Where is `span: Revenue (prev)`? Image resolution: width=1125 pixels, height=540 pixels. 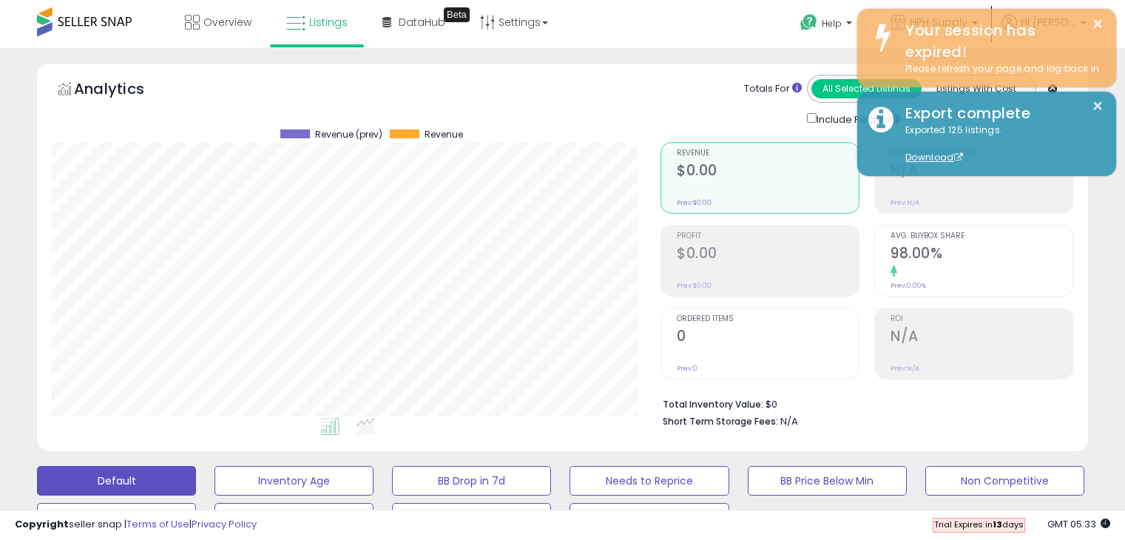 span: Revenue (prev) is located at coordinates (348, 135).